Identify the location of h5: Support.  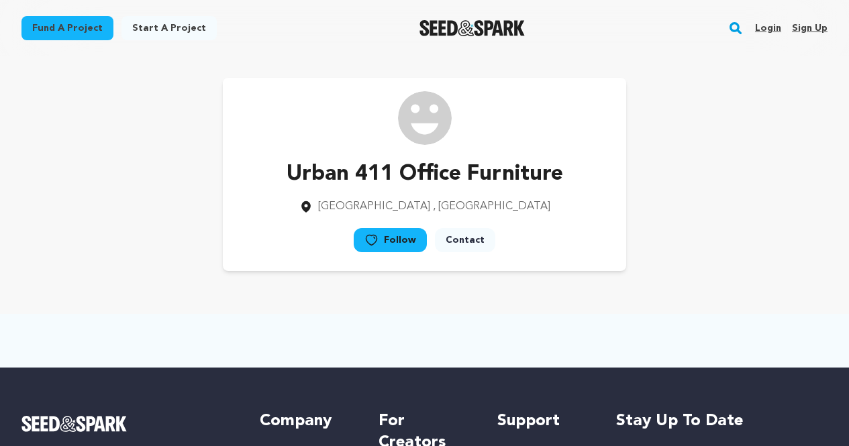
(543, 421).